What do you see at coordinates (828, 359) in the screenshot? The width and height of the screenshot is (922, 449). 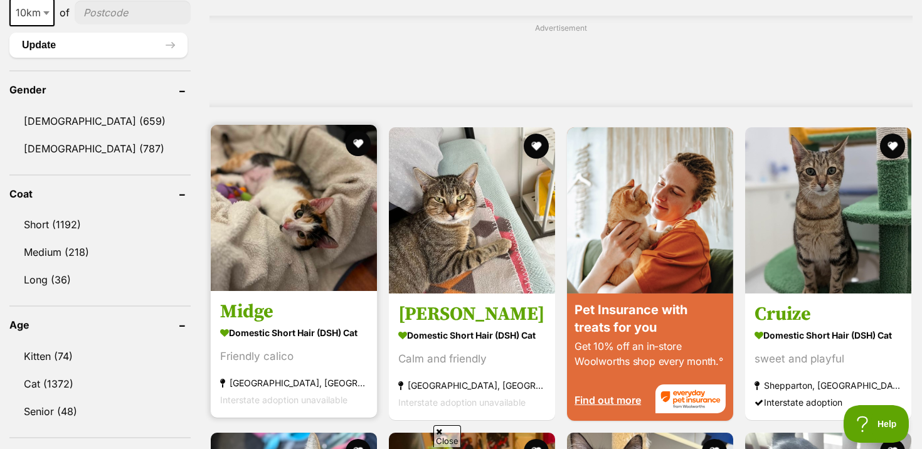 I see `div: sweet and playful` at bounding box center [828, 359].